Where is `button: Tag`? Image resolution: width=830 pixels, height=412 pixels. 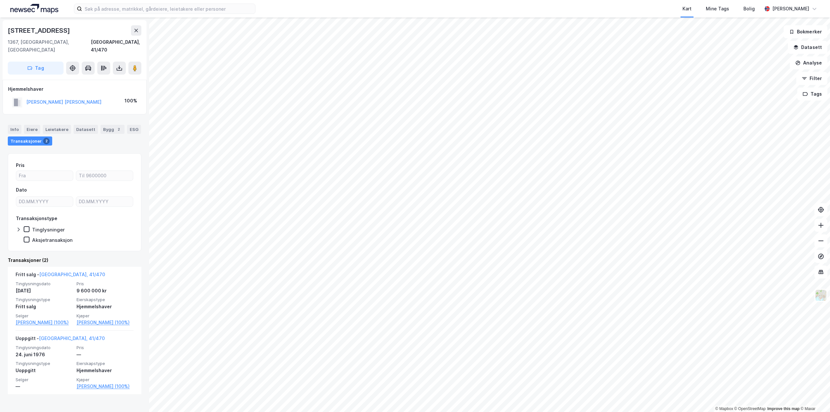
button: Tag is located at coordinates (36, 68).